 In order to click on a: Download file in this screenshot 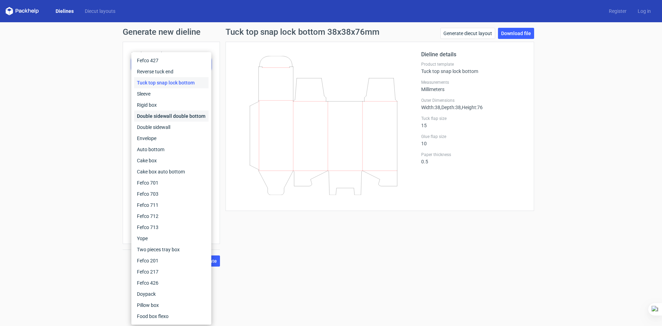, I will do `click(516, 33)`.